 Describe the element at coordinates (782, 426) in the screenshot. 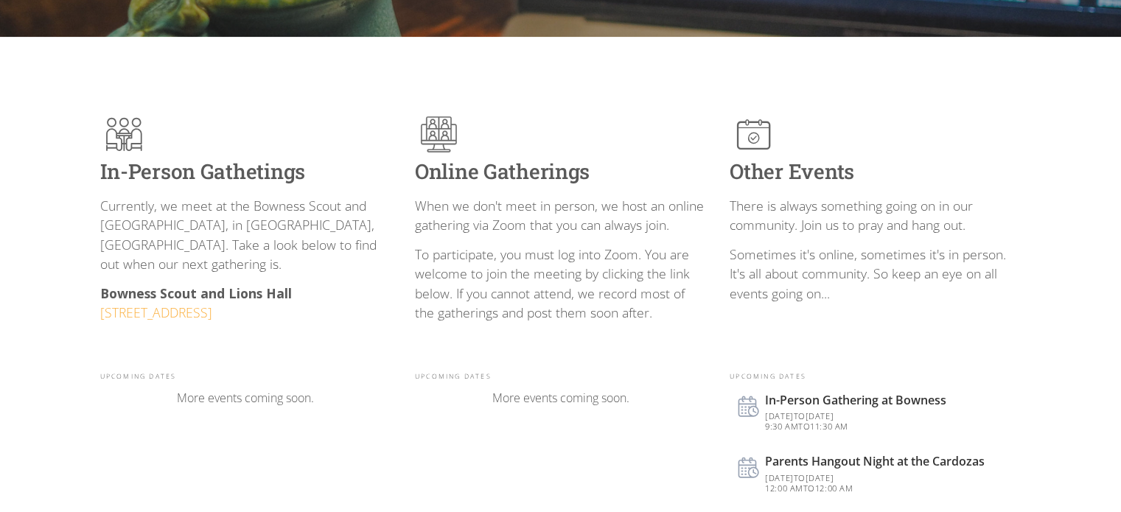

I see `div: 9:30 am` at that location.